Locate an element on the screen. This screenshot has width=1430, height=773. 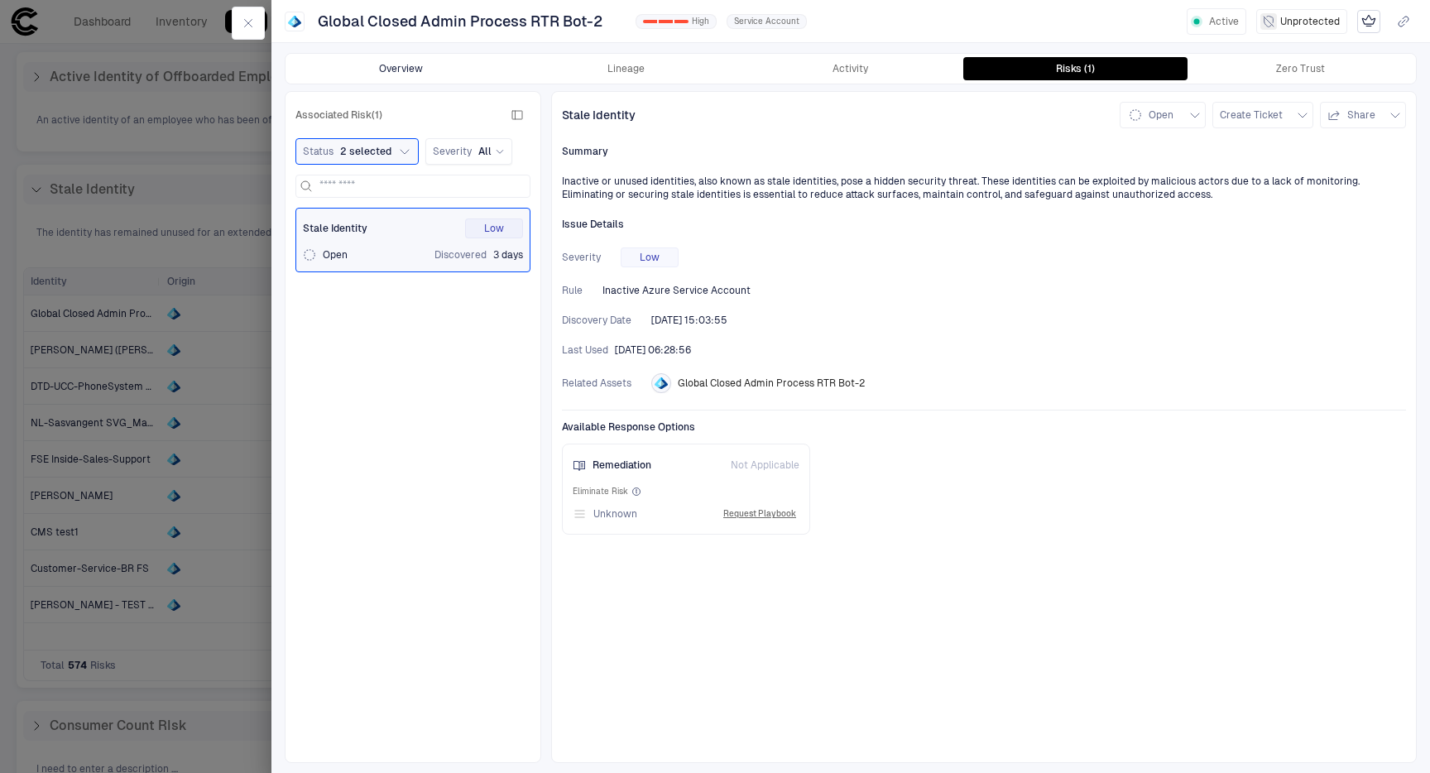
span: Last Used is located at coordinates (585, 350).